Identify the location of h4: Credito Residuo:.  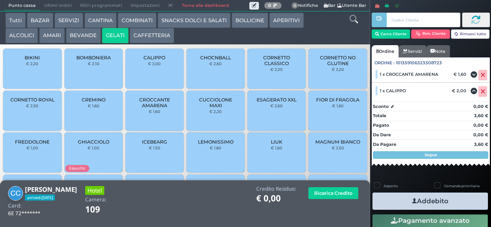
(276, 189).